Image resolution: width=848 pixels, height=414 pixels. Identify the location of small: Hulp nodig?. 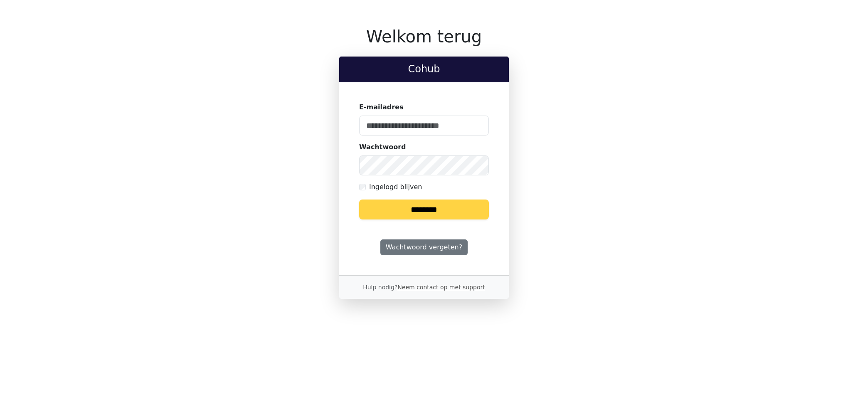
(424, 287).